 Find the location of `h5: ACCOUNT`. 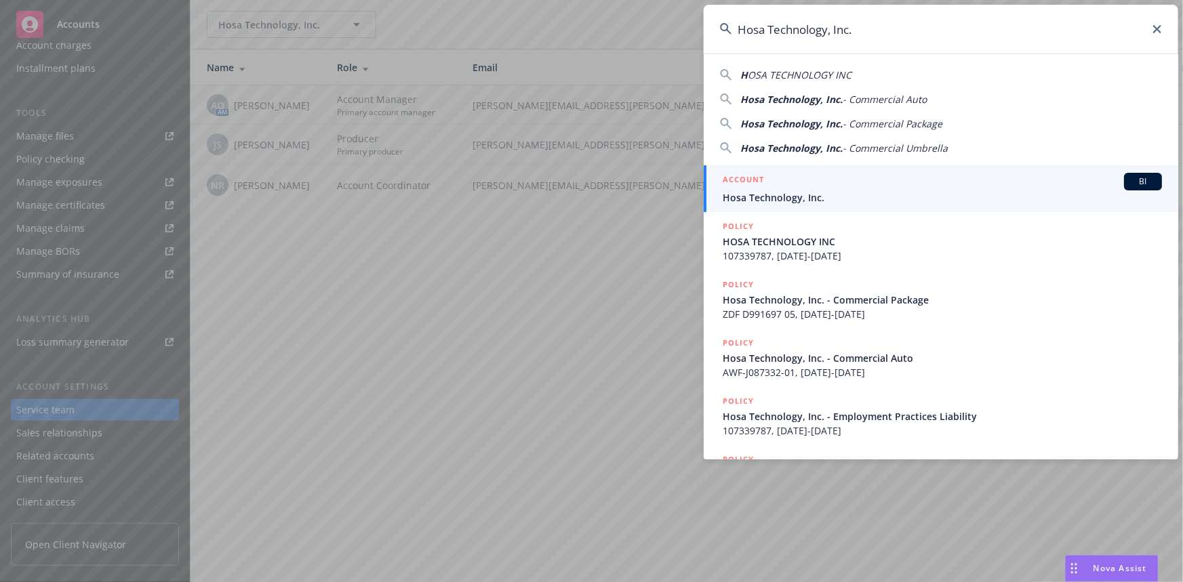

h5: ACCOUNT is located at coordinates (743, 181).